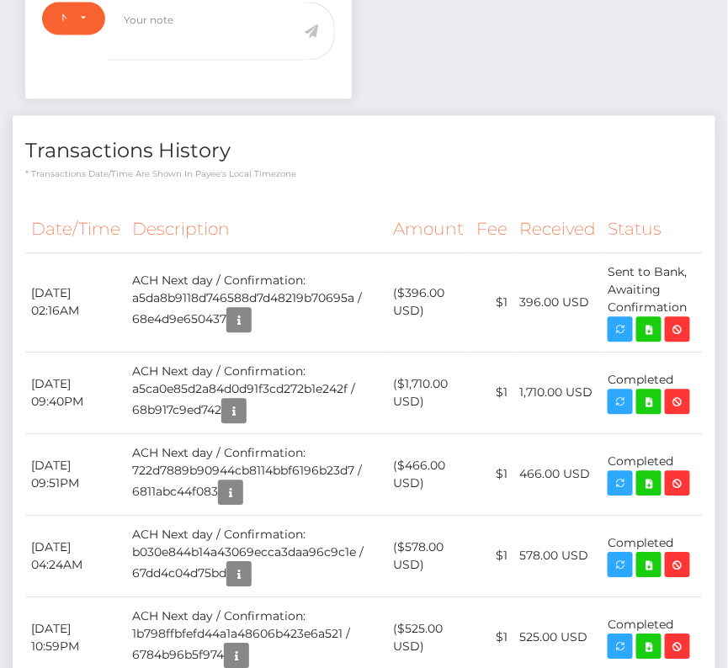  I want to click on td: ($1,710.00 USD), so click(428, 392).